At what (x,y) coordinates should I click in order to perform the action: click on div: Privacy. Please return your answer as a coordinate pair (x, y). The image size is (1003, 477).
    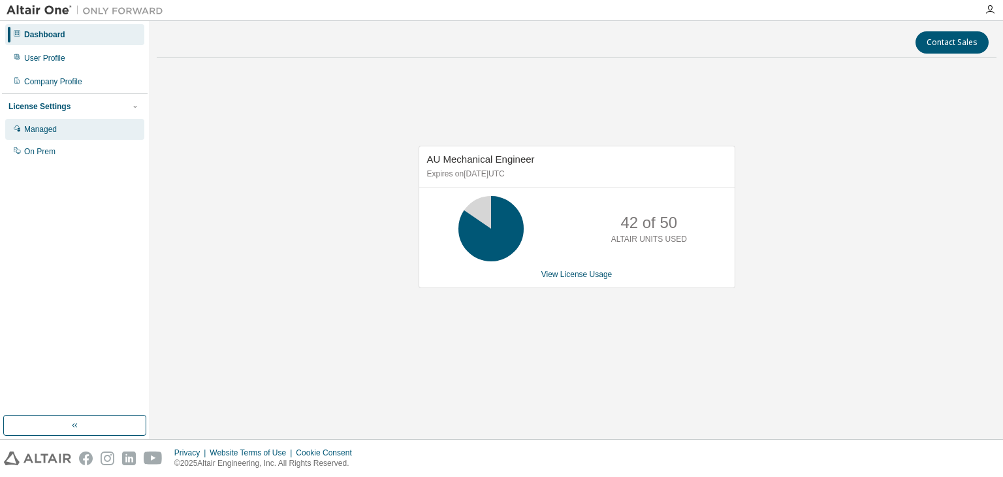
    Looking at the image, I should click on (192, 452).